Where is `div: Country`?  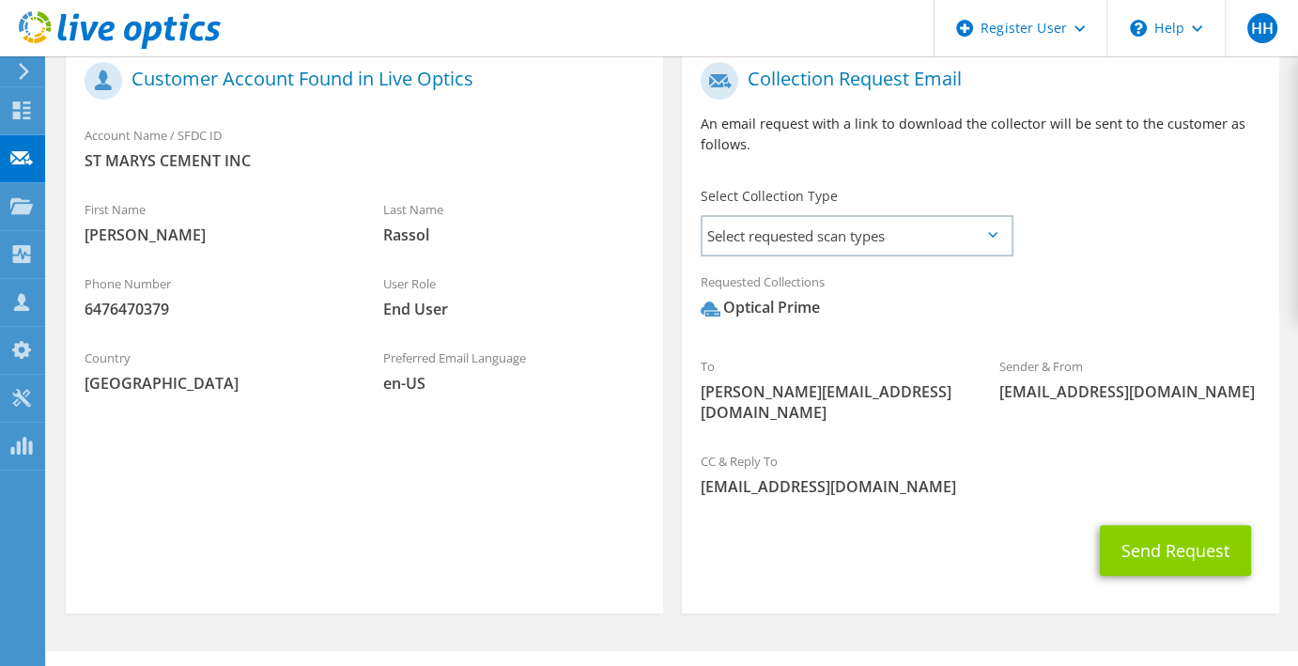
div: Country is located at coordinates (215, 370).